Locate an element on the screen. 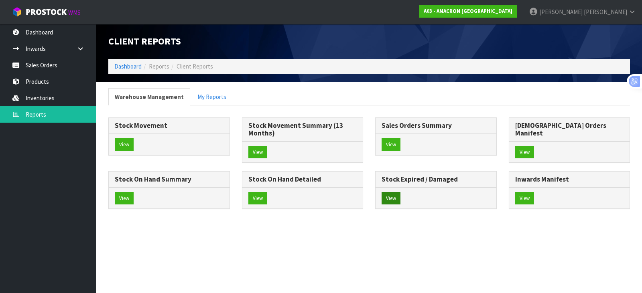  img: cube-alt.png is located at coordinates (17, 12).